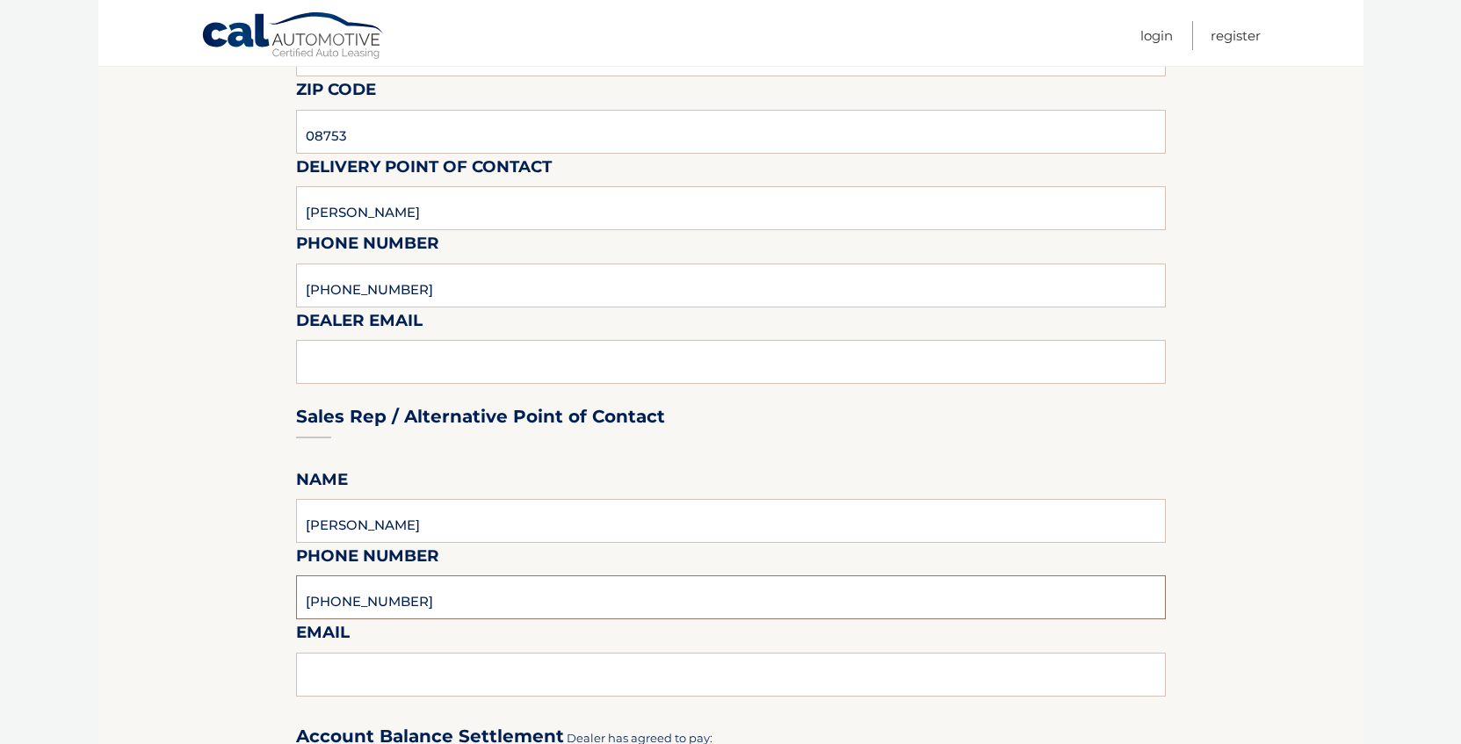 The width and height of the screenshot is (1461, 744). Describe the element at coordinates (480, 416) in the screenshot. I see `h3: Sales Rep / Alternative Point of Contact` at that location.